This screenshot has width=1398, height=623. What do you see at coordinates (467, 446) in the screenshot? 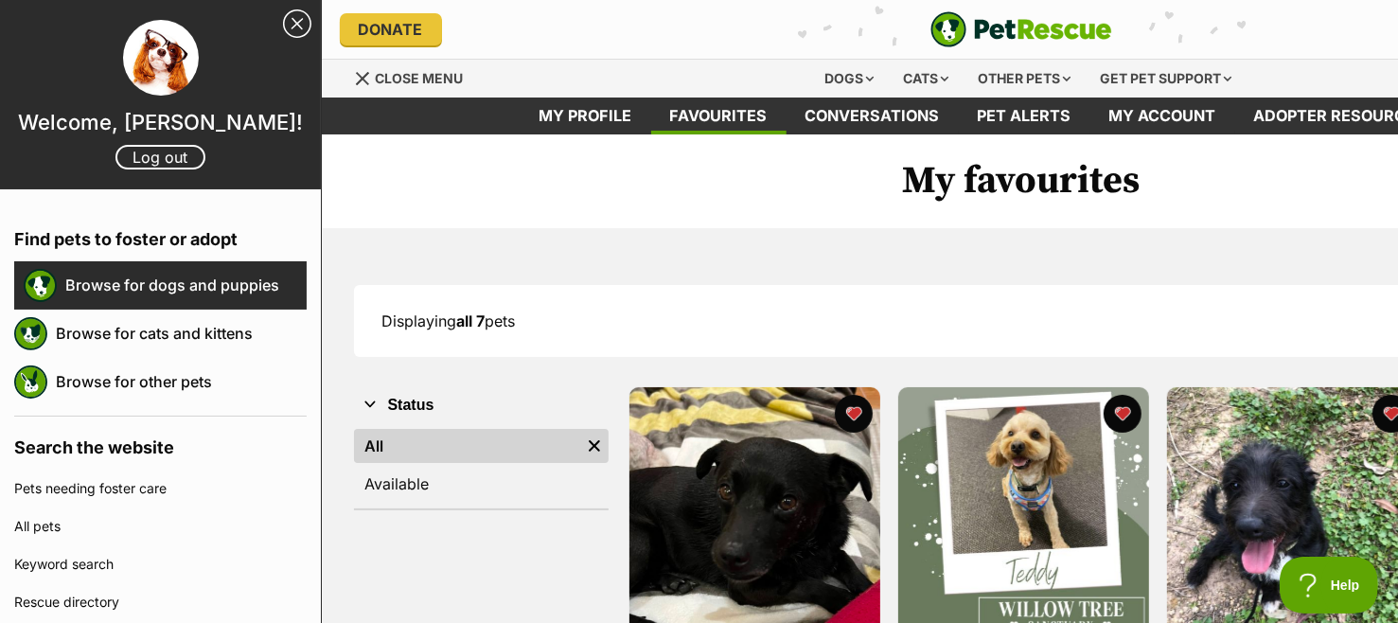
I see `a: All` at bounding box center [467, 446].